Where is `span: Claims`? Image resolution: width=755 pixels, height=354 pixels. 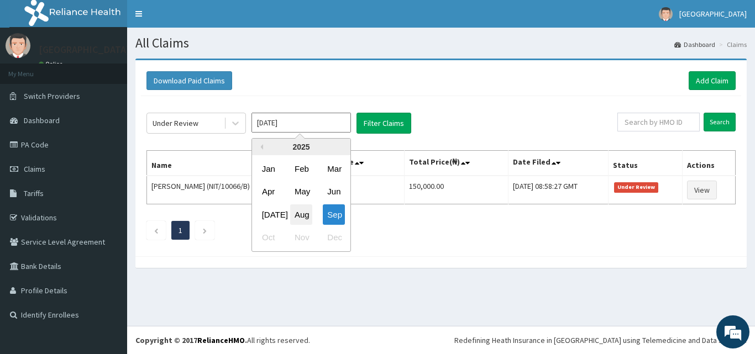 span: Claims is located at coordinates (34, 169).